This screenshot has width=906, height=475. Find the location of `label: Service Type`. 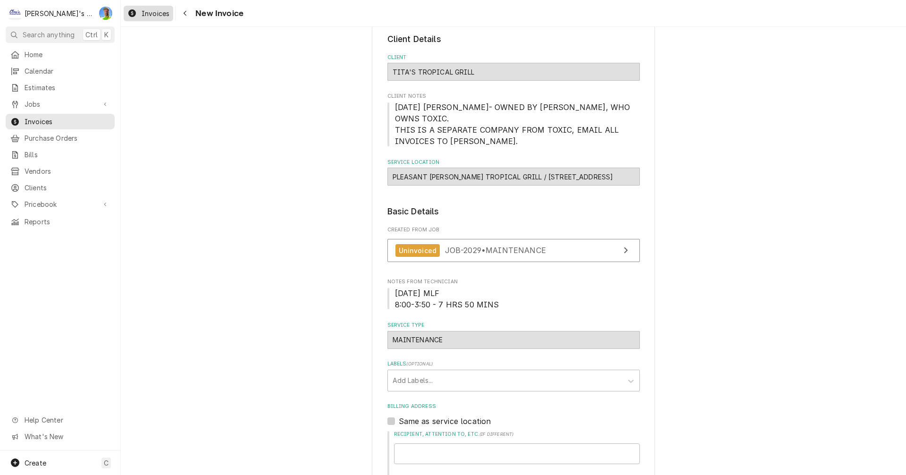

label: Service Type is located at coordinates (514, 325).